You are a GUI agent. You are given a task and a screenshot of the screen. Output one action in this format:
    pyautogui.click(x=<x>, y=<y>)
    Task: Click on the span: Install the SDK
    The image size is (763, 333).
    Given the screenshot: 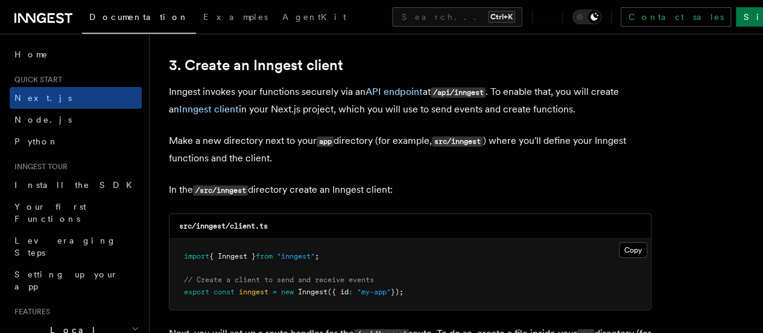 What is the action you would take?
    pyautogui.click(x=77, y=185)
    